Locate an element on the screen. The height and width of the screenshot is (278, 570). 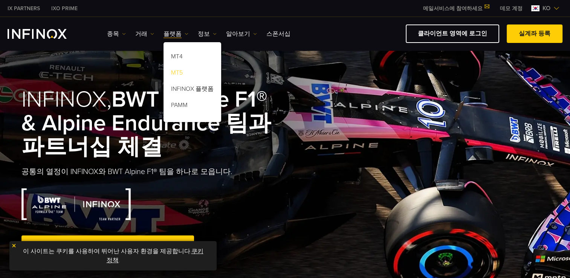
a: 메일서비스에 참여하세요 is located at coordinates (456, 8).